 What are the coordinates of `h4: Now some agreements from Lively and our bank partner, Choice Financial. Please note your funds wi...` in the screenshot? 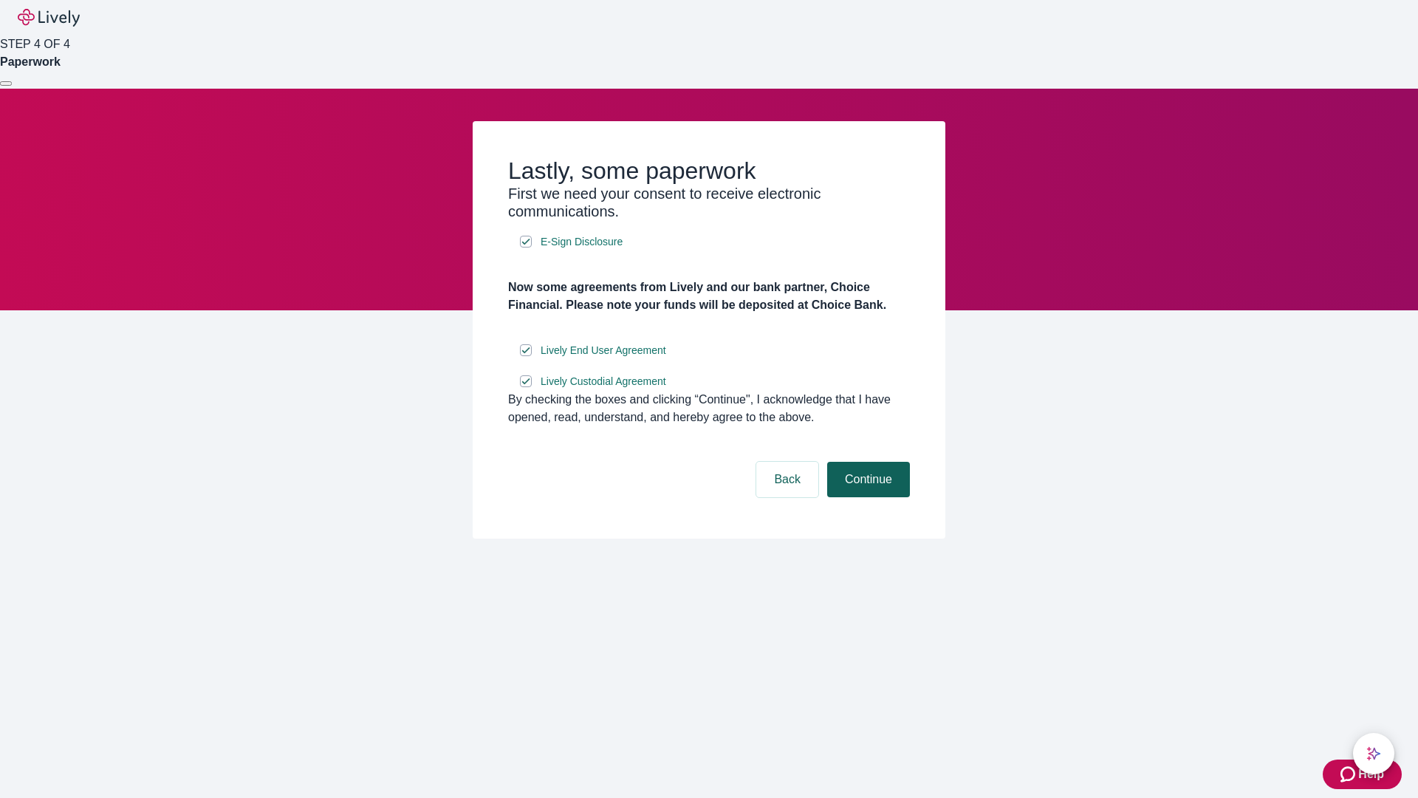 It's located at (709, 296).